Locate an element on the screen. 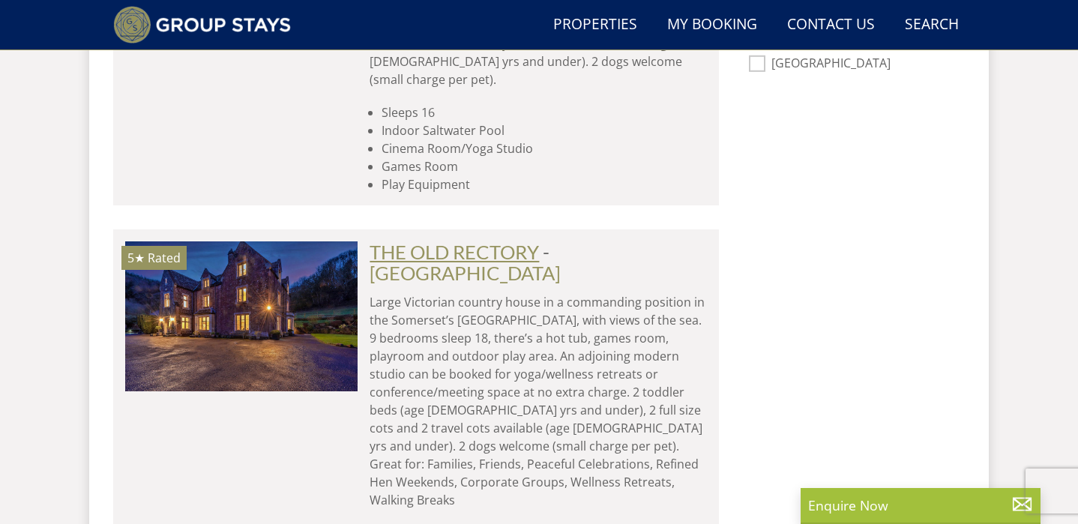 The height and width of the screenshot is (524, 1078). li: Cinema Room/Yoga Studio is located at coordinates (544, 148).